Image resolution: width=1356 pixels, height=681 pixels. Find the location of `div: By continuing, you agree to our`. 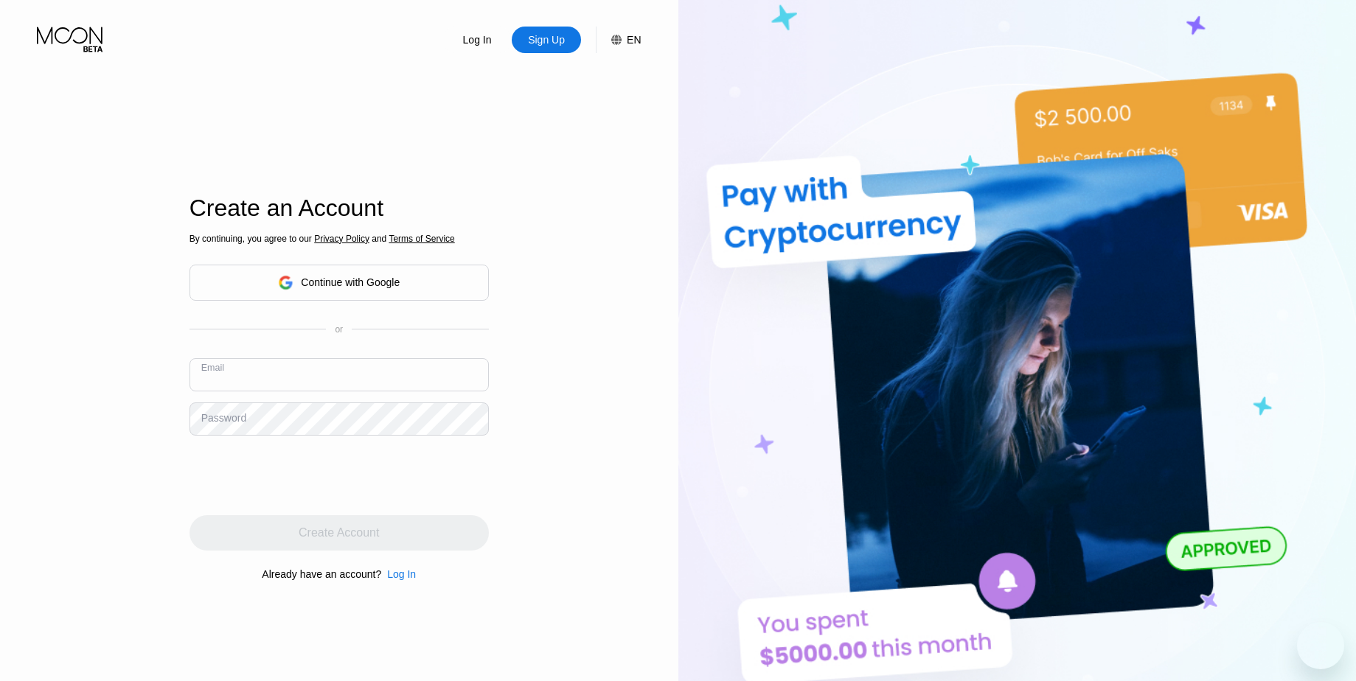

div: By continuing, you agree to our is located at coordinates (339, 239).